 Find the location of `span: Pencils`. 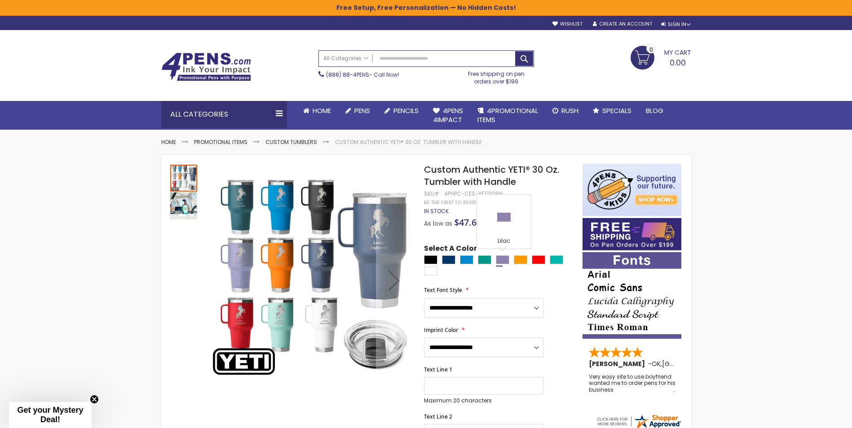

span: Pencils is located at coordinates (406, 110).